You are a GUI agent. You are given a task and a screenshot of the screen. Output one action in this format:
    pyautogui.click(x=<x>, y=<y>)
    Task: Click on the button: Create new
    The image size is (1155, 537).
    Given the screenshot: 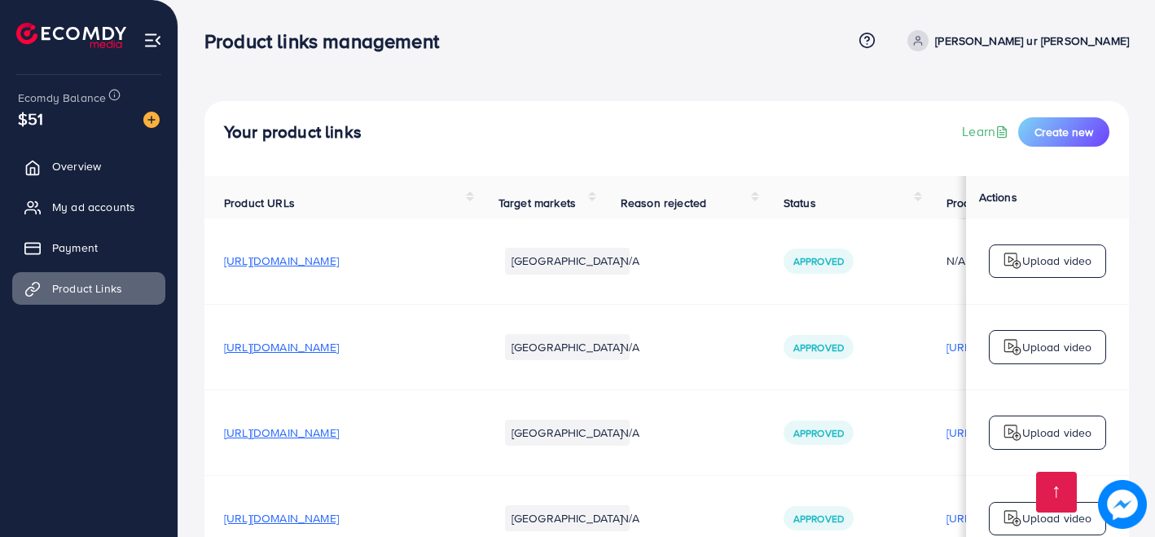 What is the action you would take?
    pyautogui.click(x=1064, y=132)
    